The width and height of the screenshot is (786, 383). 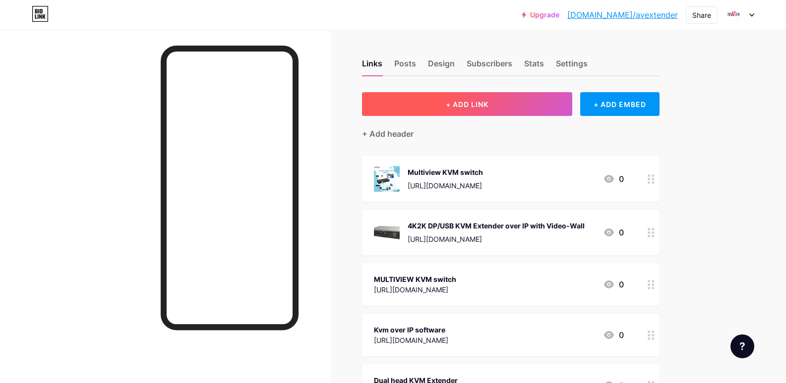 What do you see at coordinates (619, 104) in the screenshot?
I see `div: + ADD EMBED` at bounding box center [619, 104].